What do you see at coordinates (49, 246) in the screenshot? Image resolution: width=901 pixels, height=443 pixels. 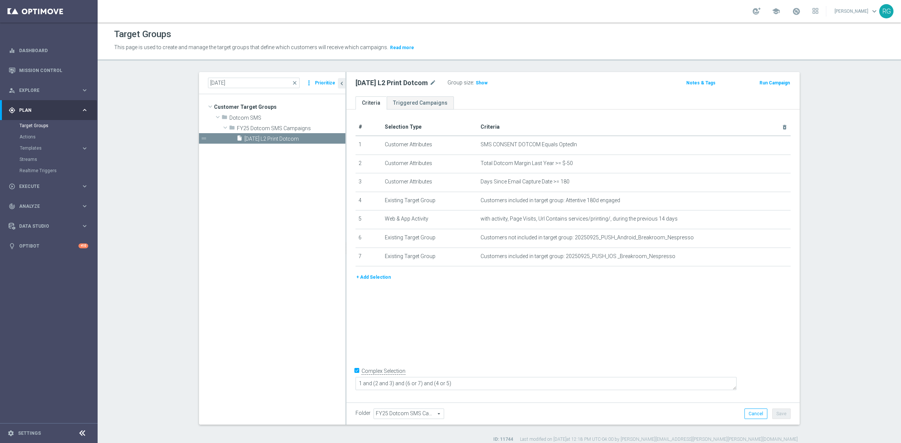 I see `a: Optibot` at bounding box center [49, 246].